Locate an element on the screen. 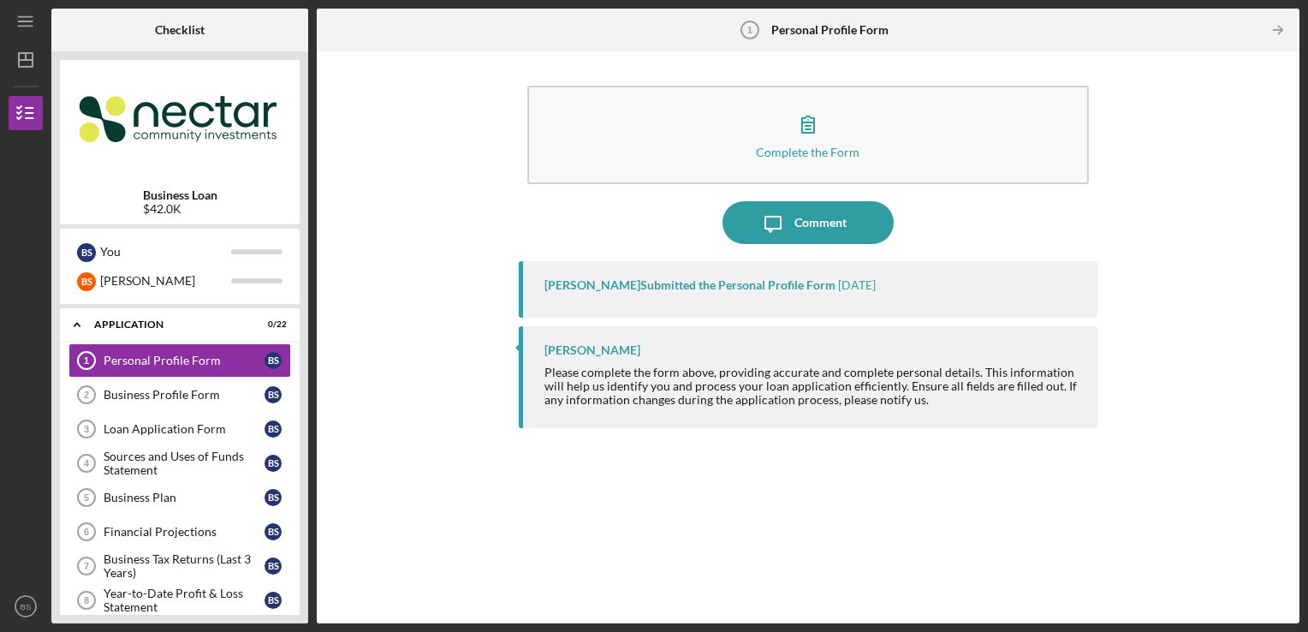  div: Business Plan is located at coordinates (184, 498).